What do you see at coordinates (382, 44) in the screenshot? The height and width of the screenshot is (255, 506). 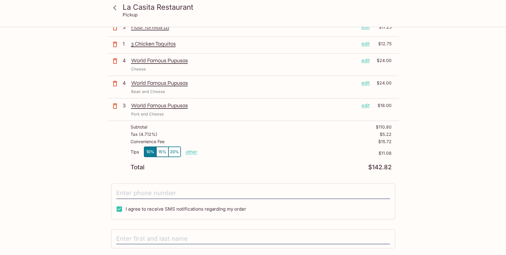 I see `p: $12.75` at bounding box center [382, 44].